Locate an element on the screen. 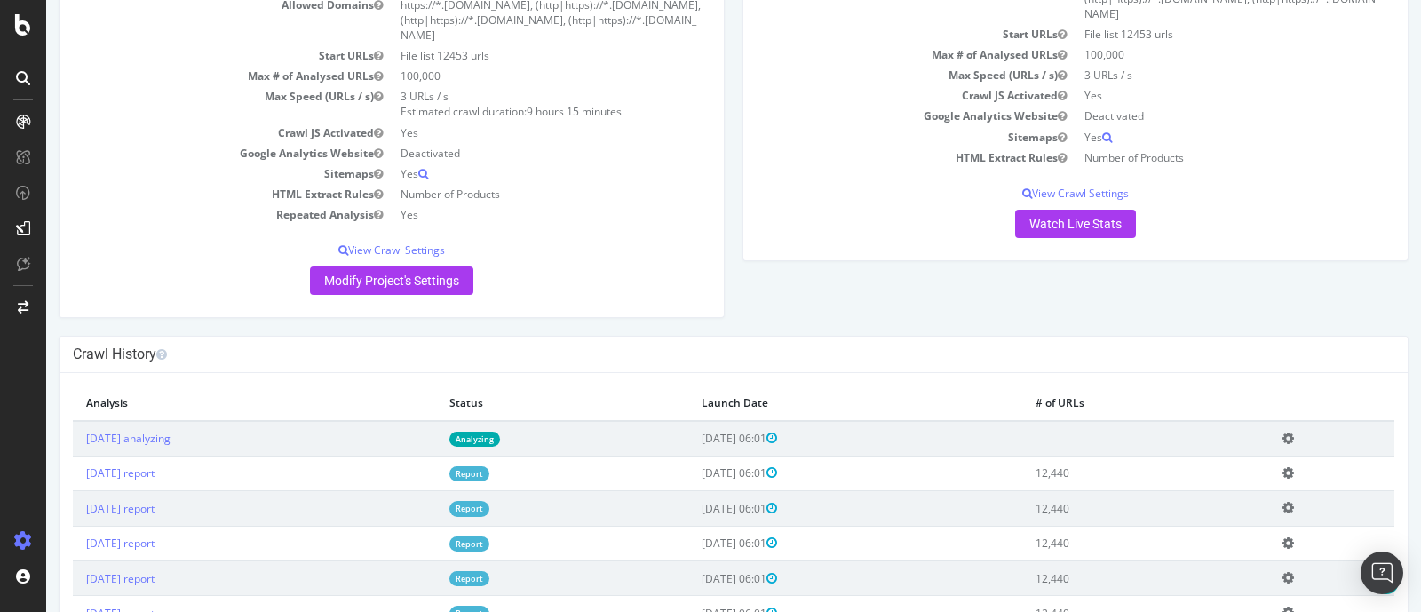 This screenshot has width=1421, height=612. span: 9 hours 15 minutes is located at coordinates (528, 111).